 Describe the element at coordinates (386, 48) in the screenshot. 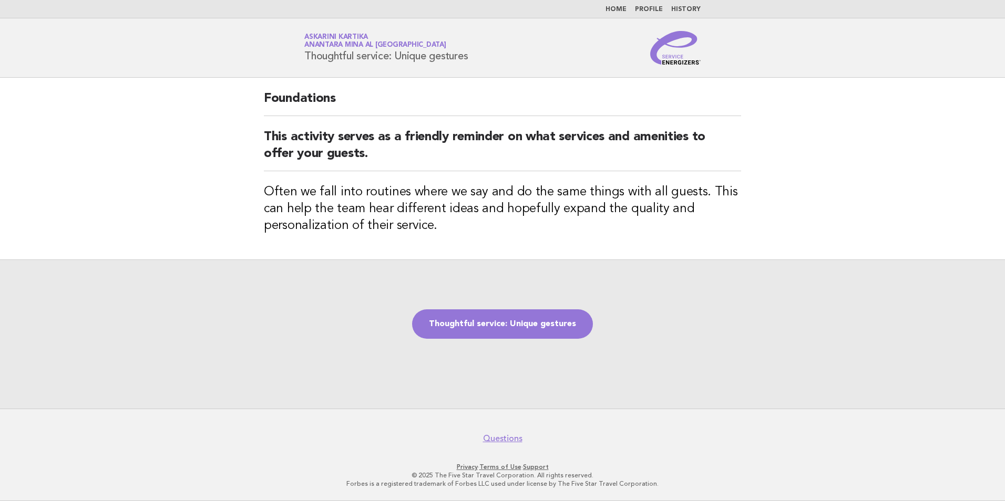

I see `h1: Thoughtful service: Unique gestures` at that location.